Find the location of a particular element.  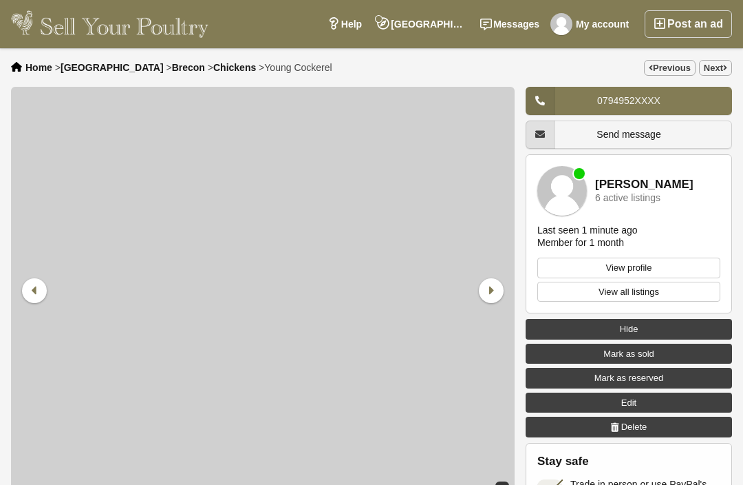

div: Last seen 1 minute ago is located at coordinates (588, 230).